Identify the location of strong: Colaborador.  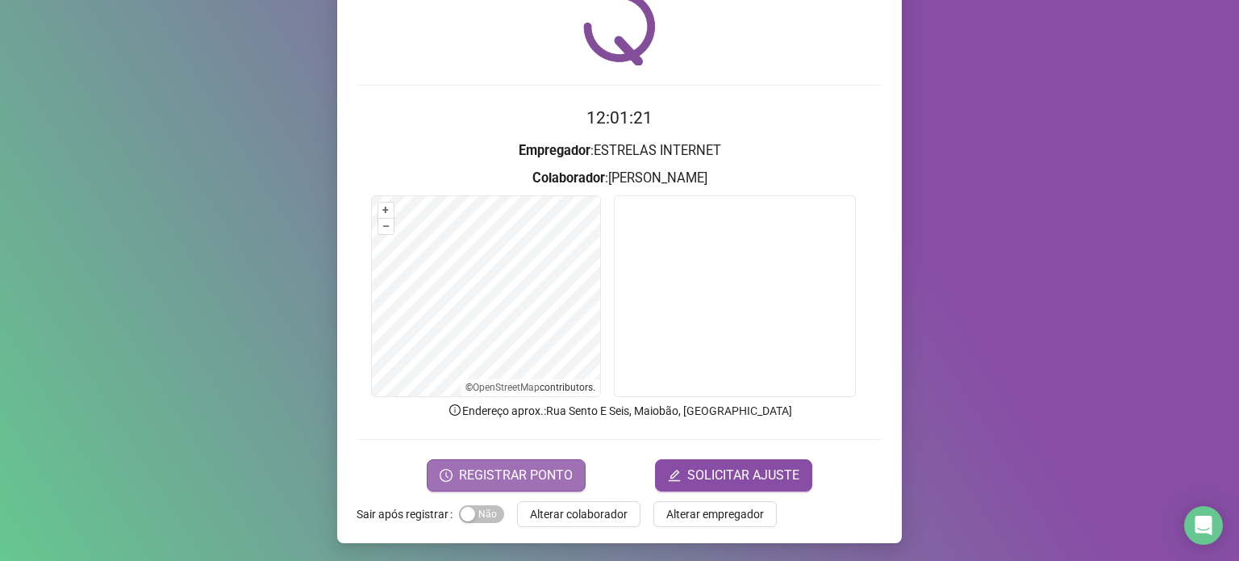
(569, 178).